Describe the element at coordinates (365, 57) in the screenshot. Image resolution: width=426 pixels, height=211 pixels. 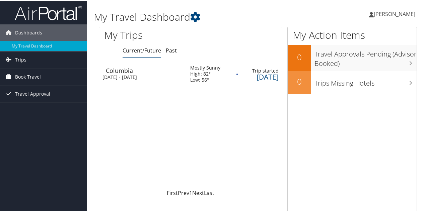
I see `h3: Travel Approvals Pending (Advisor Booked)` at that location.